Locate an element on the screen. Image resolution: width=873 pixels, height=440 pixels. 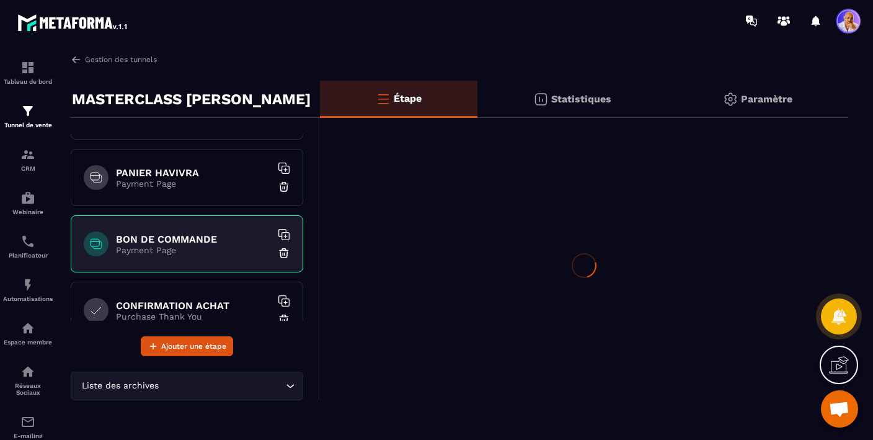
p: Réseaux Sociaux is located at coordinates (28, 389).